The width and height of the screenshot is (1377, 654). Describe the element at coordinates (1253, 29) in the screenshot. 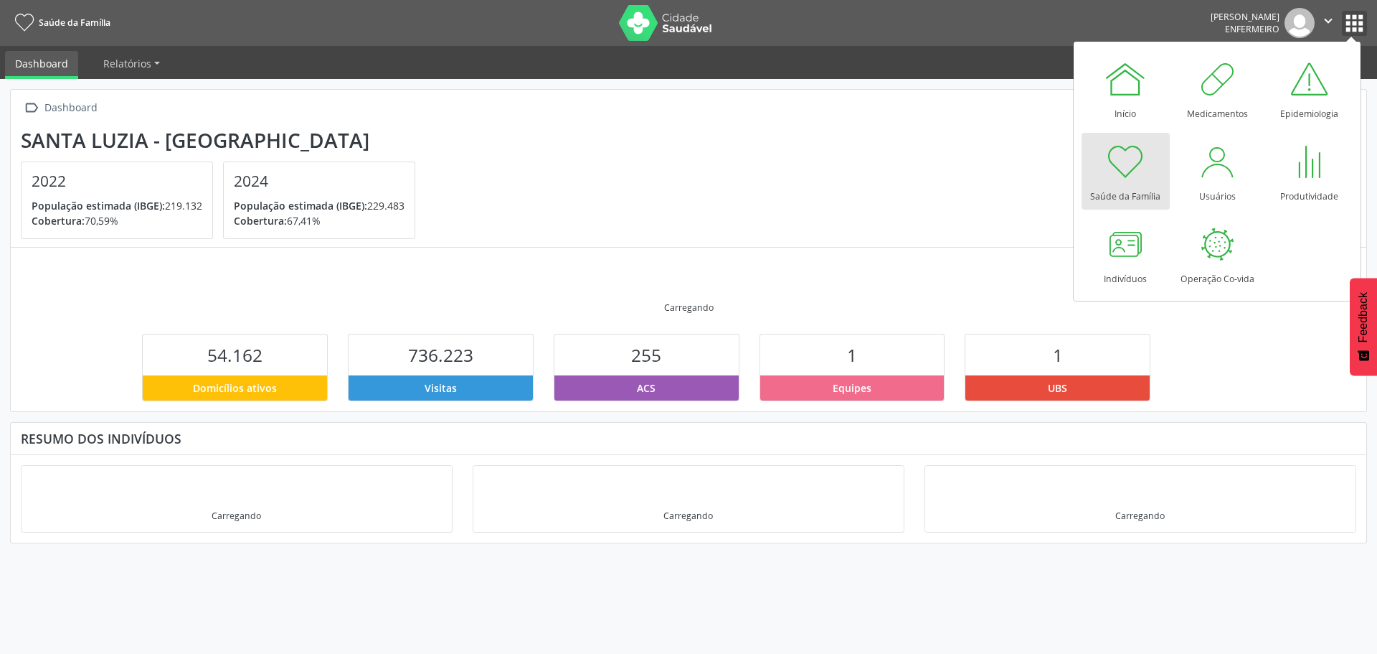

I see `span: Enfermeiro` at that location.